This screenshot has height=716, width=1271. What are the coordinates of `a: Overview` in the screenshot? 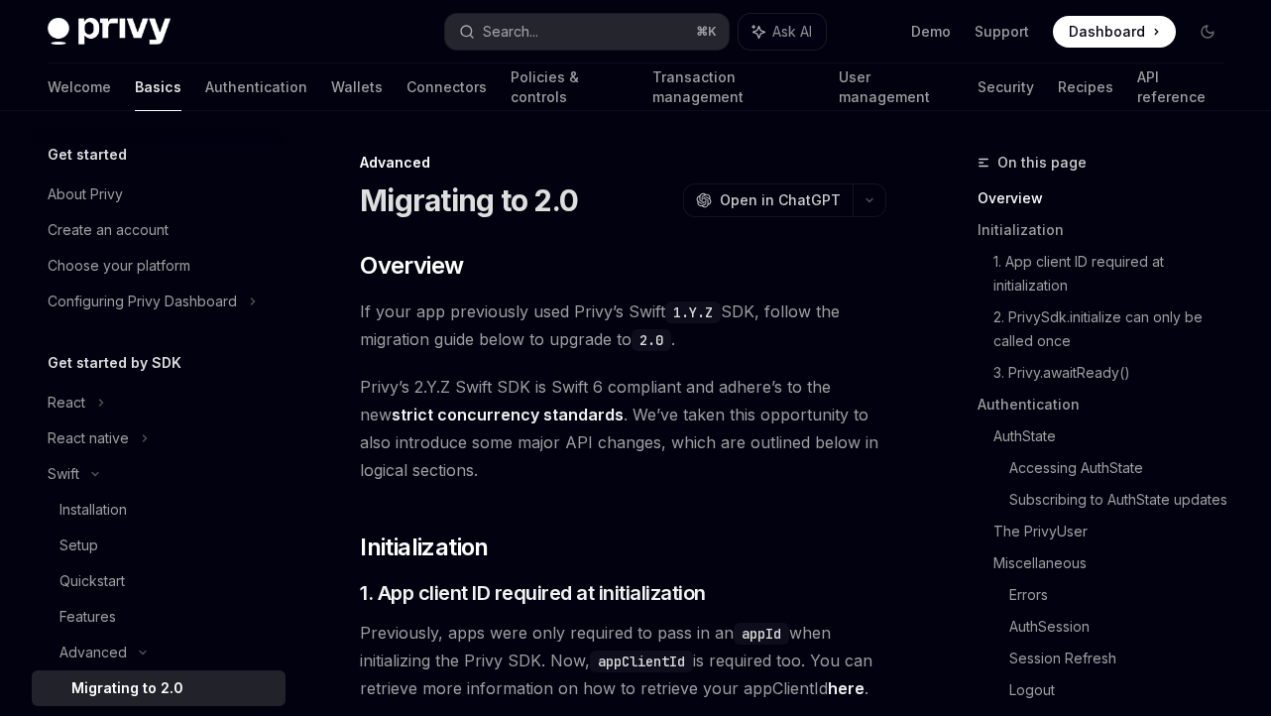 It's located at (1108, 198).